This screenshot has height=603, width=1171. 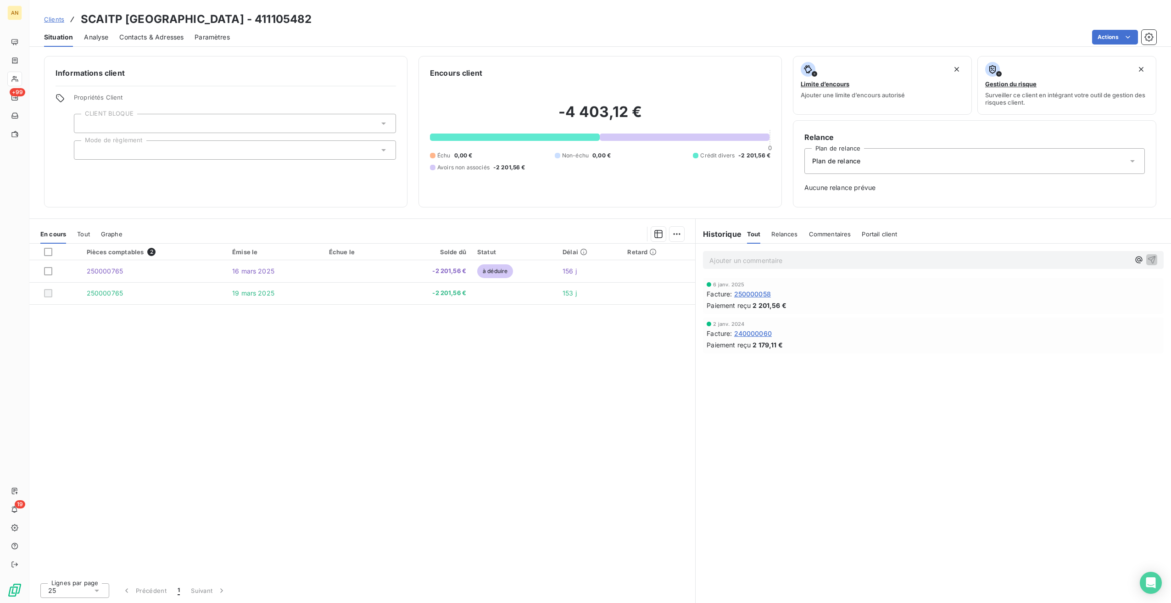 What do you see at coordinates (852, 95) in the screenshot?
I see `span: Ajouter une limite d’encours autorisé` at bounding box center [852, 95].